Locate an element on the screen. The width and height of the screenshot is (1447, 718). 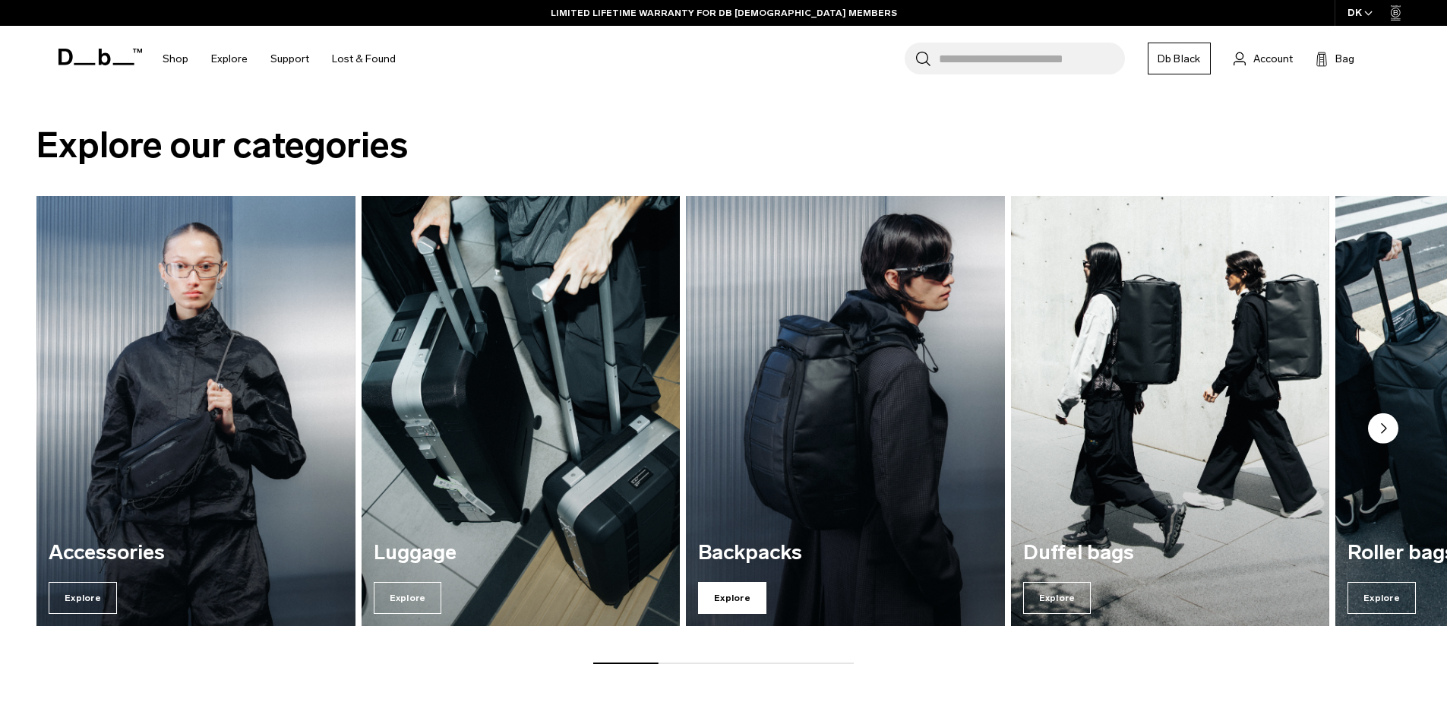
h3: Luggage is located at coordinates (521, 553).